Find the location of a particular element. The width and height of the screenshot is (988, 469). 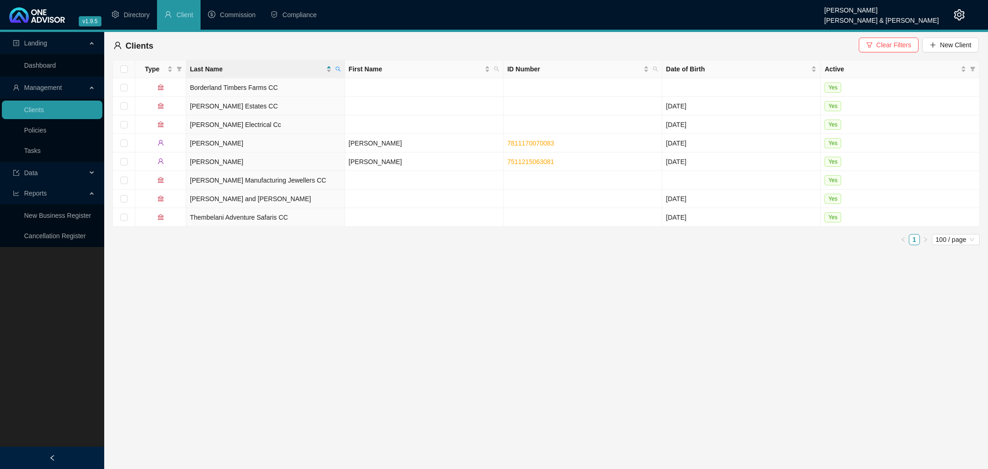

li: 1 is located at coordinates (914, 239).